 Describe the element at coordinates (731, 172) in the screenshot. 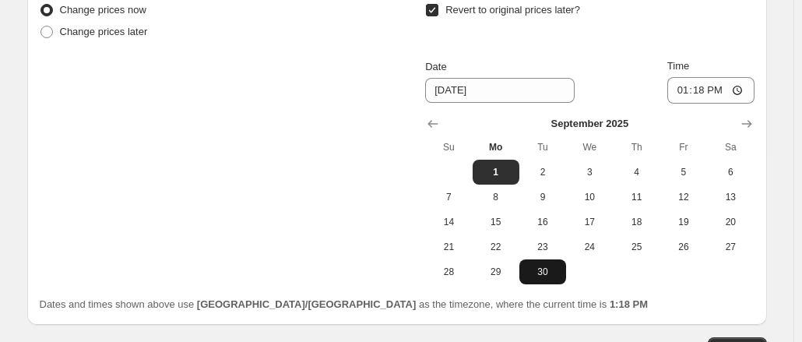

I see `span: 6` at that location.